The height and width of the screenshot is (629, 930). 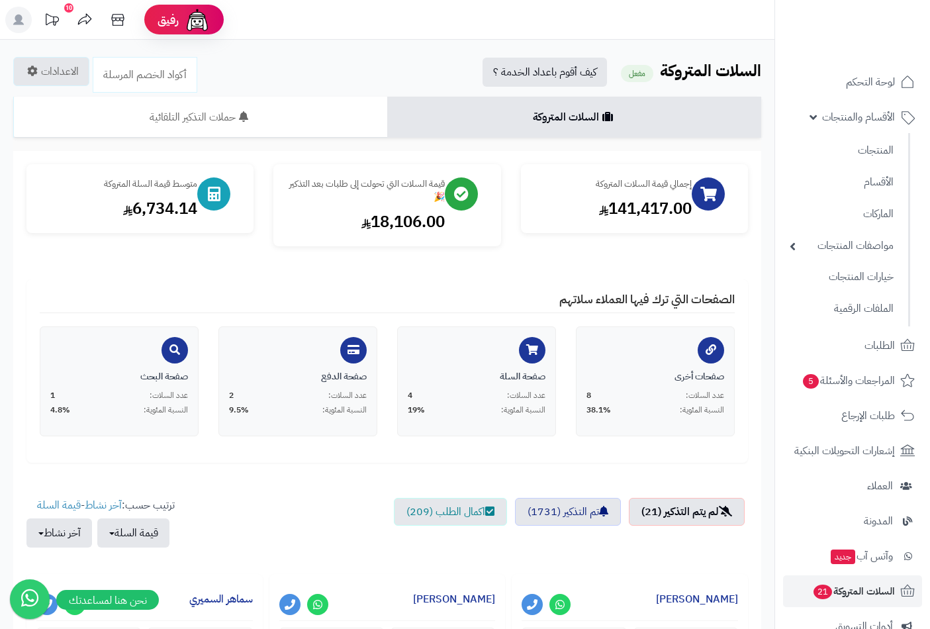 I want to click on ul: ترتيب حسب: -, so click(x=101, y=522).